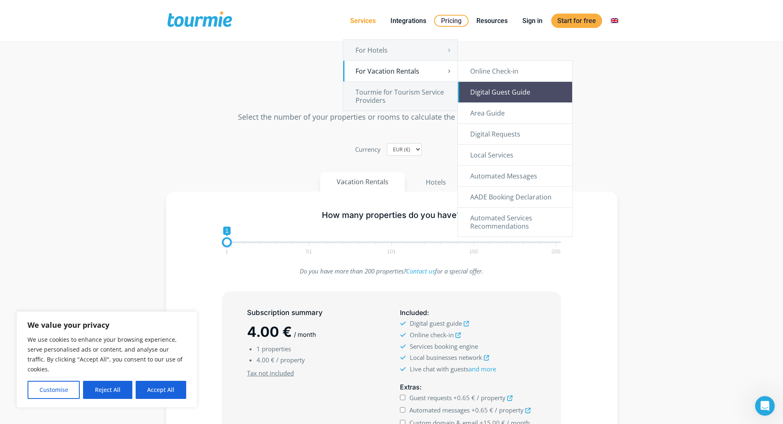  What do you see at coordinates (436, 323) in the screenshot?
I see `span: Digital guest guide` at bounding box center [436, 323].